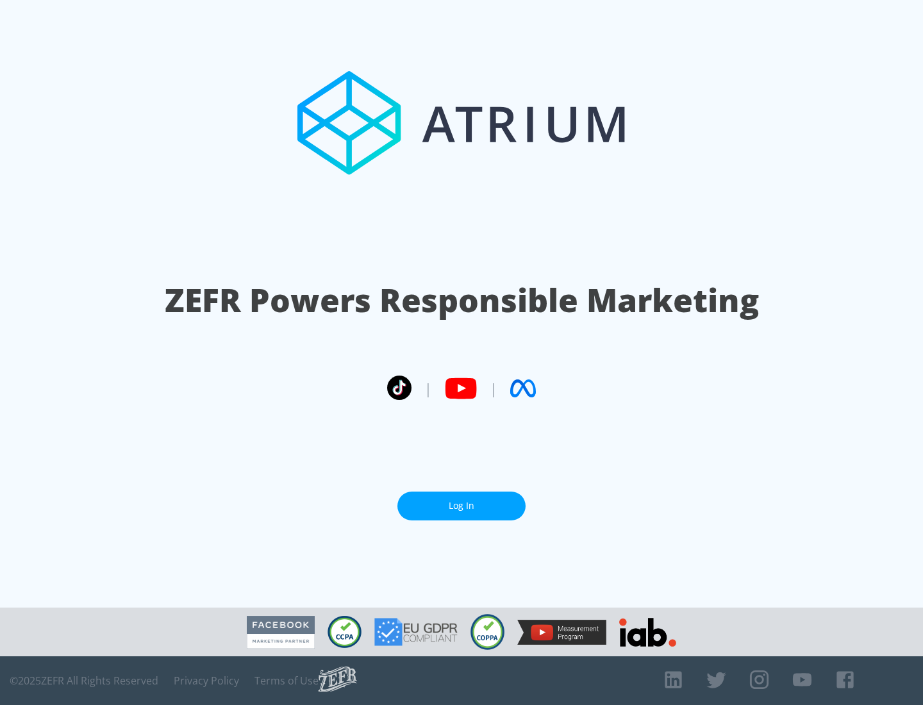  I want to click on h1: ZEFR Powers Responsible Marketing, so click(462, 300).